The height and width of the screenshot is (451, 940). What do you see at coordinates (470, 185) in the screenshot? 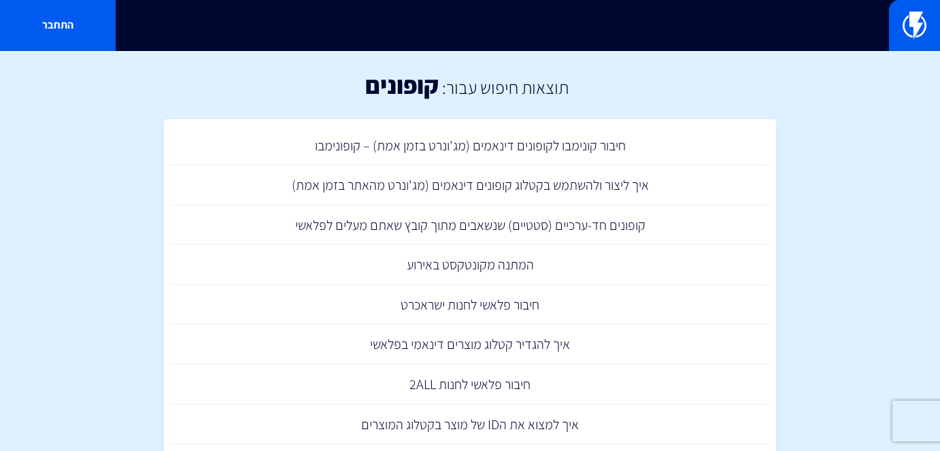
I see `a: איך ליצור ולהשתמש בקטלוג קופונים דינאמים (מג'ונרט מהאתר בזמן אמת)` at bounding box center [470, 185].